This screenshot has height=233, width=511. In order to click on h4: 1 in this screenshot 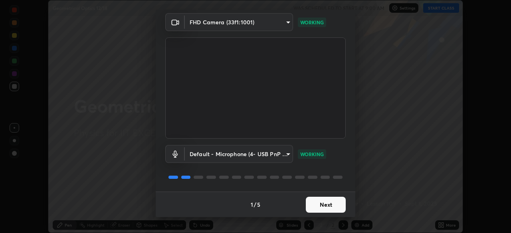, I will do `click(252, 205)`.